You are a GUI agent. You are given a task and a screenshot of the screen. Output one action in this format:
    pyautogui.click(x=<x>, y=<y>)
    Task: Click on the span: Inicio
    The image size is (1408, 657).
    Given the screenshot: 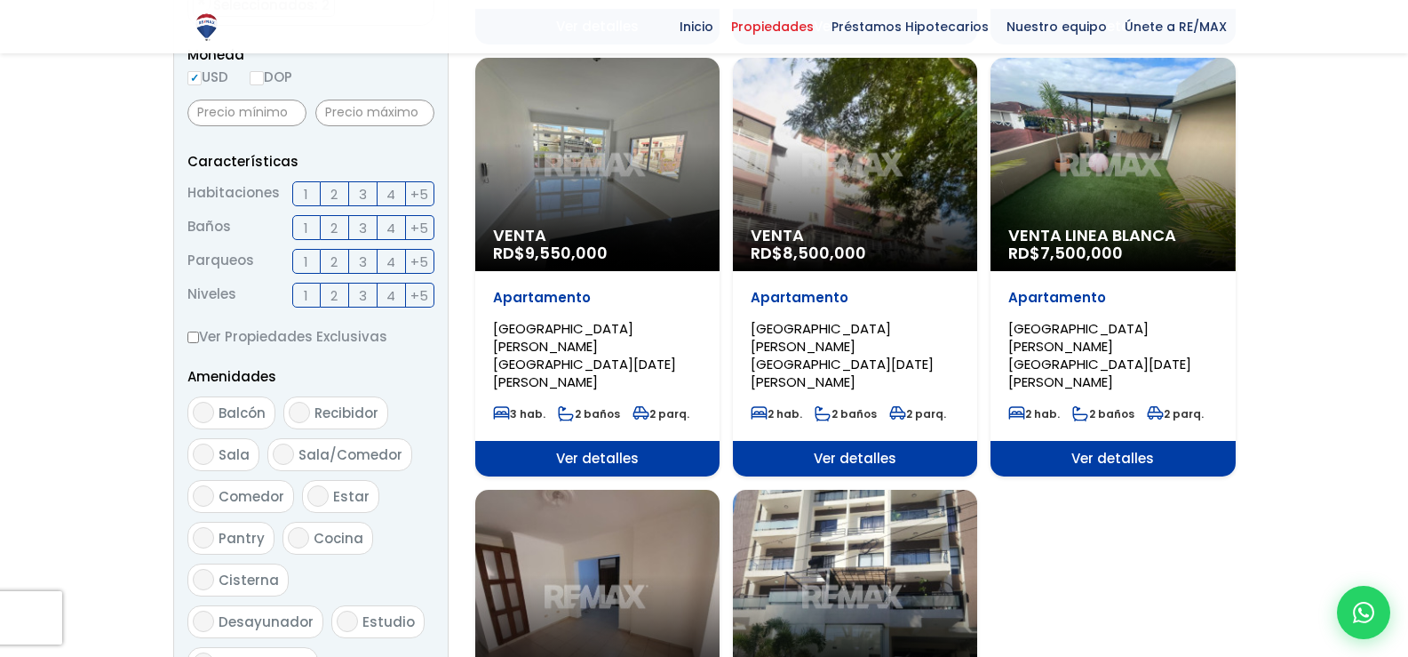 What is the action you would take?
    pyautogui.click(x=696, y=27)
    